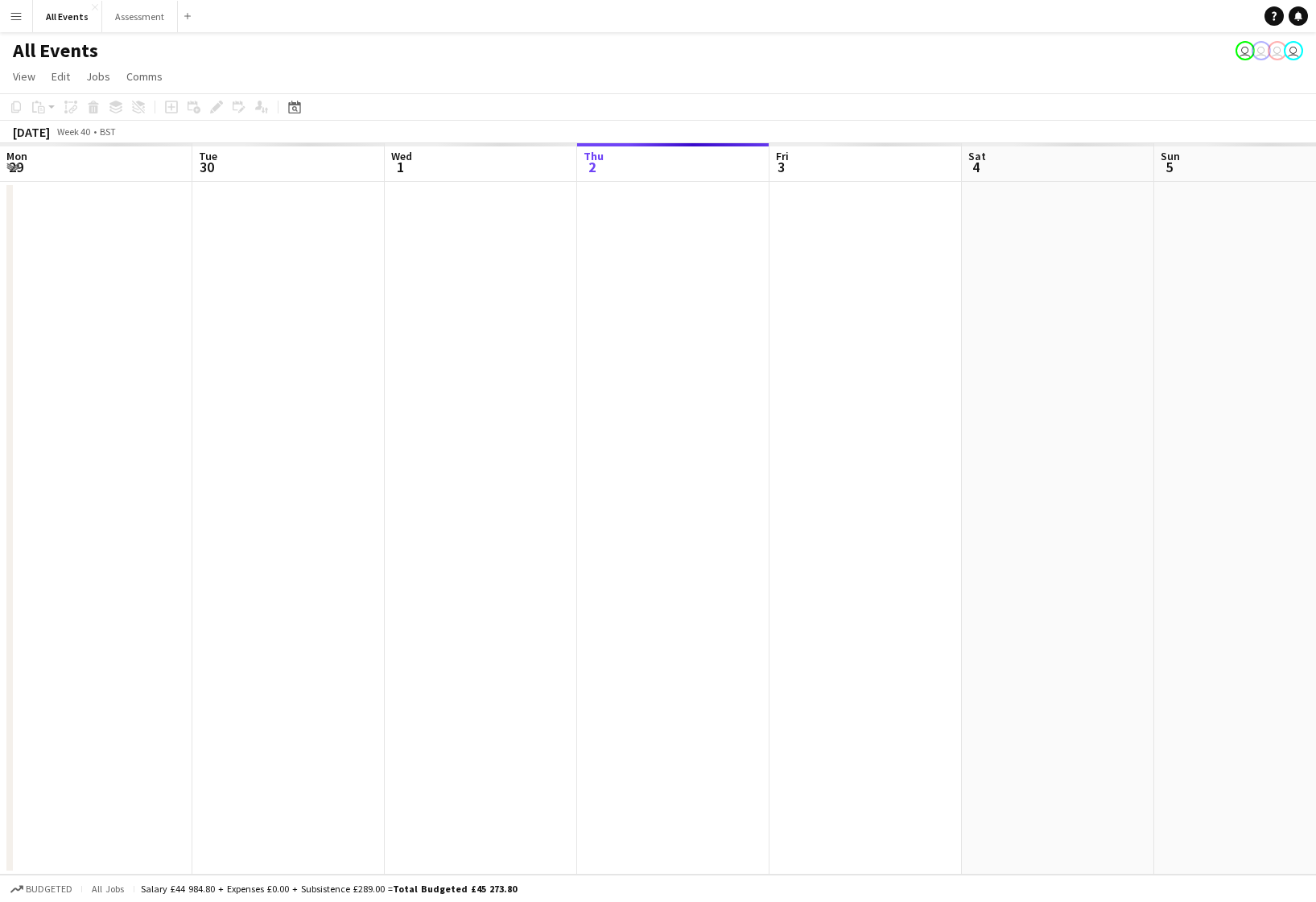  Describe the element at coordinates (782, 157) in the screenshot. I see `span: Fri` at that location.